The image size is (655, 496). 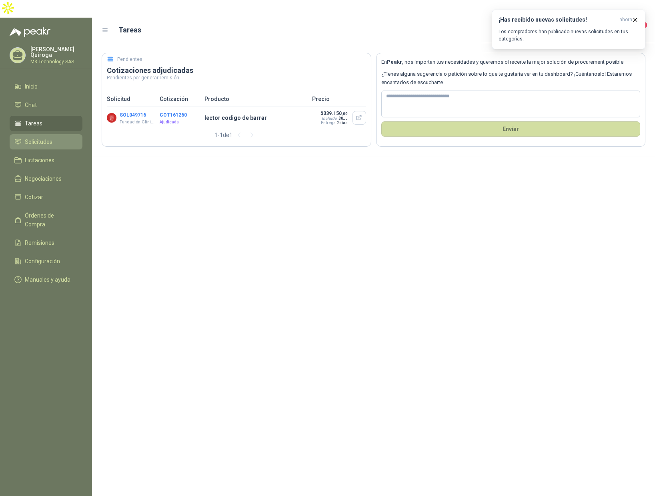 I want to click on a: Negociaciones, so click(x=46, y=179).